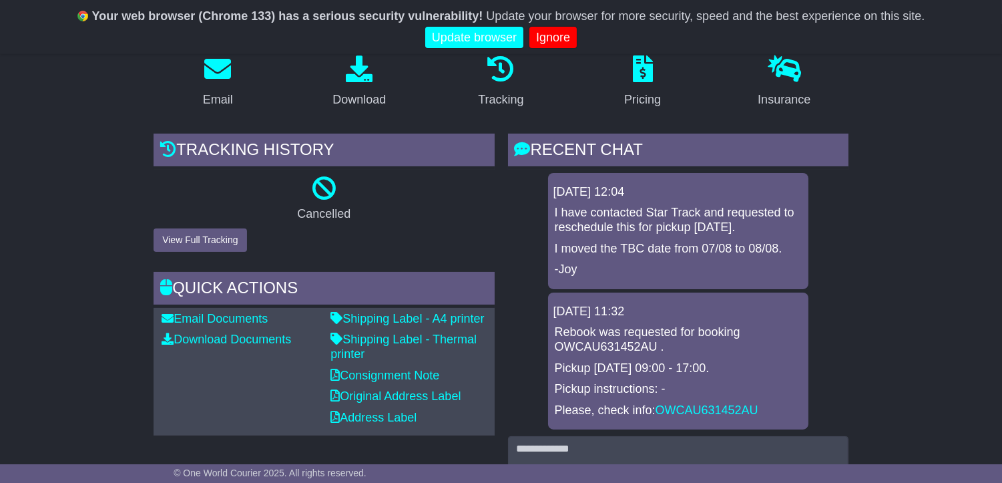 The width and height of the screenshot is (1002, 483). I want to click on a: Address Label, so click(373, 417).